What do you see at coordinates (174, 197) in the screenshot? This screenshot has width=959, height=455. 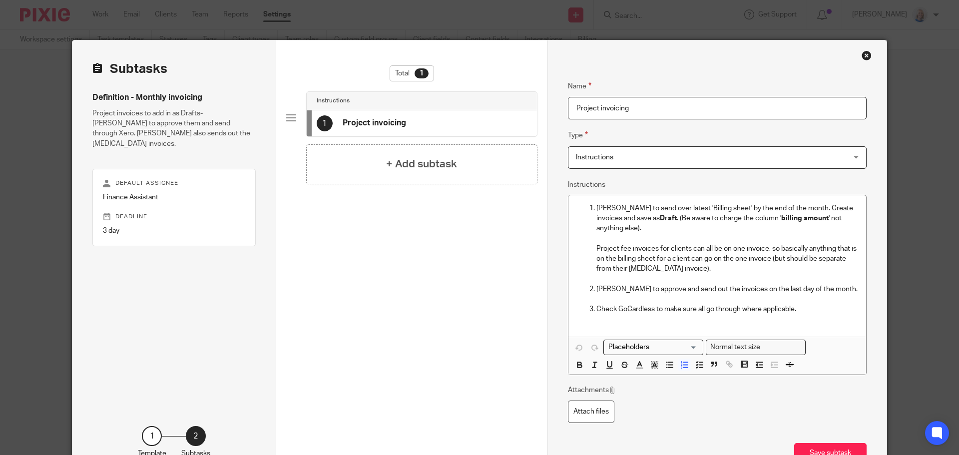 I see `p: Finance Assistant` at bounding box center [174, 197].